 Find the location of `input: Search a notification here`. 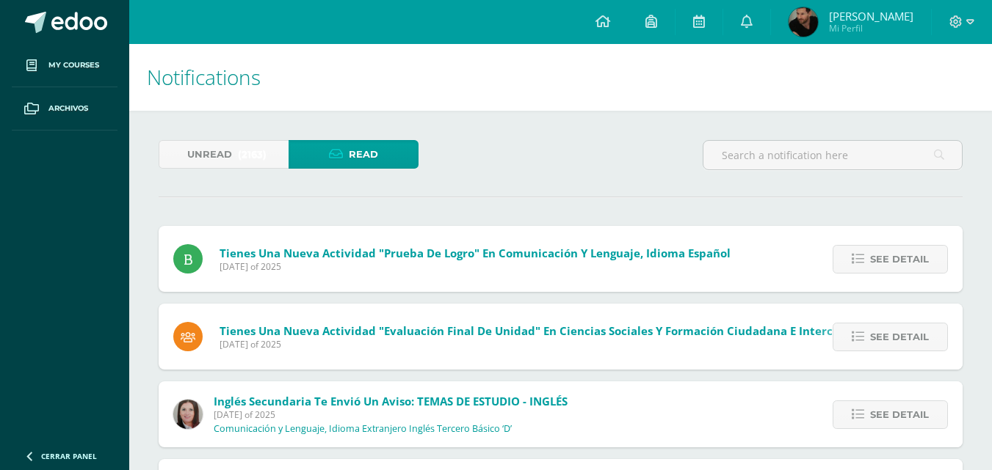

input: Search a notification here is located at coordinates (832, 155).